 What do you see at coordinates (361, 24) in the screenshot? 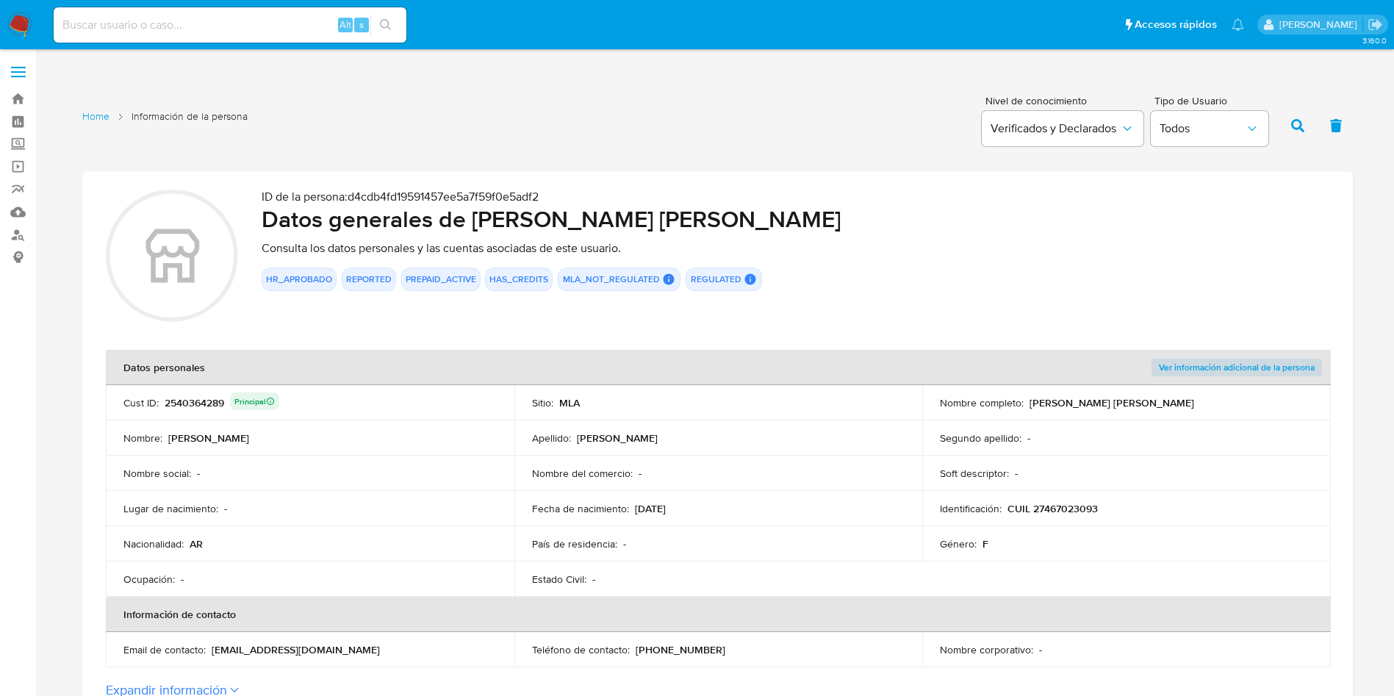
I see `span: s` at bounding box center [361, 24].